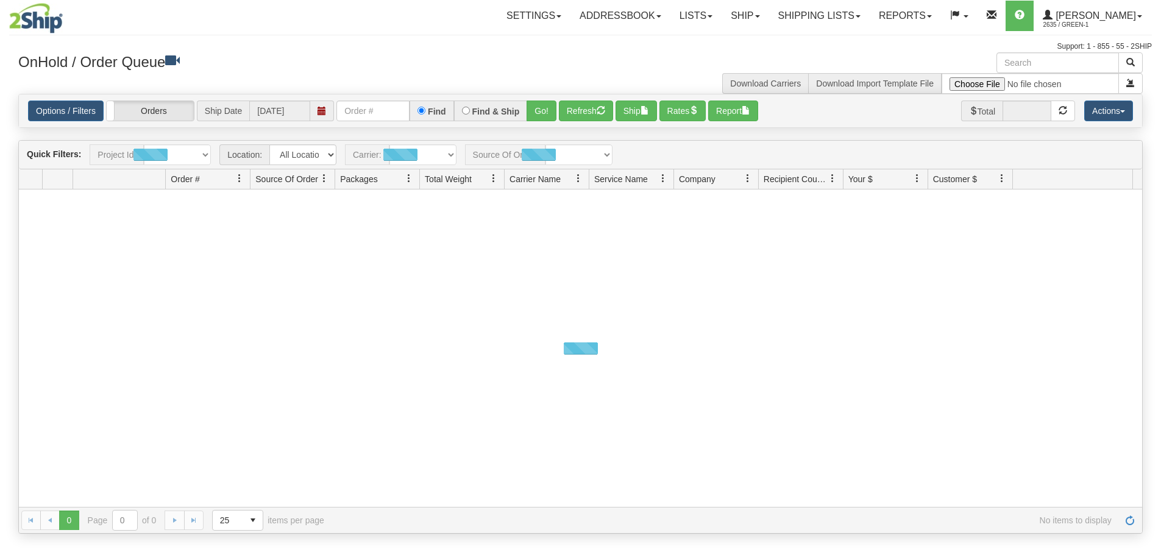  What do you see at coordinates (238, 521) in the screenshot?
I see `span: Page sizes drop down` at bounding box center [238, 521].